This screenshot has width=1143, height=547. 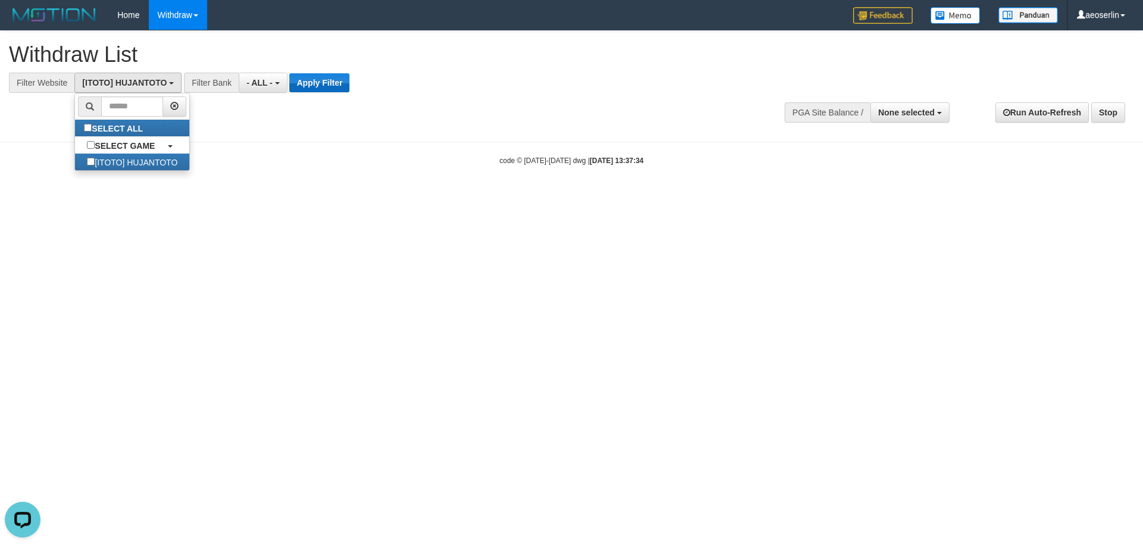 What do you see at coordinates (910, 113) in the screenshot?
I see `button: None selected` at bounding box center [910, 113].